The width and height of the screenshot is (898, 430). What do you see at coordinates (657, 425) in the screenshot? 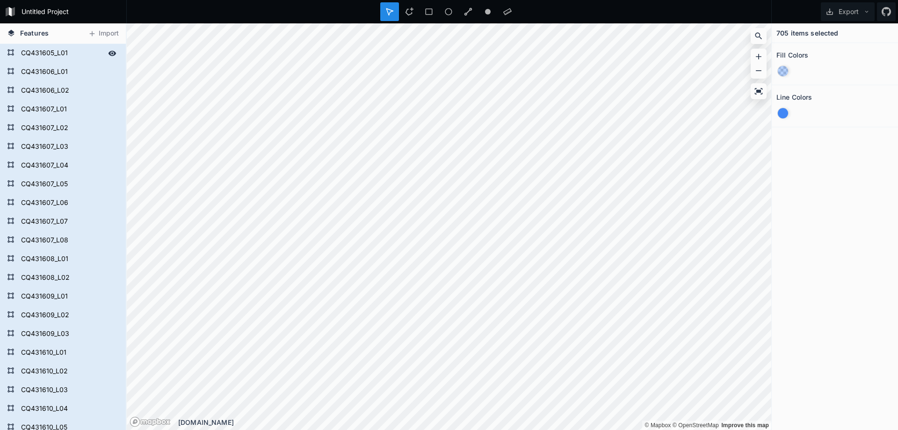
I see `a: Mapbox` at bounding box center [657, 425].